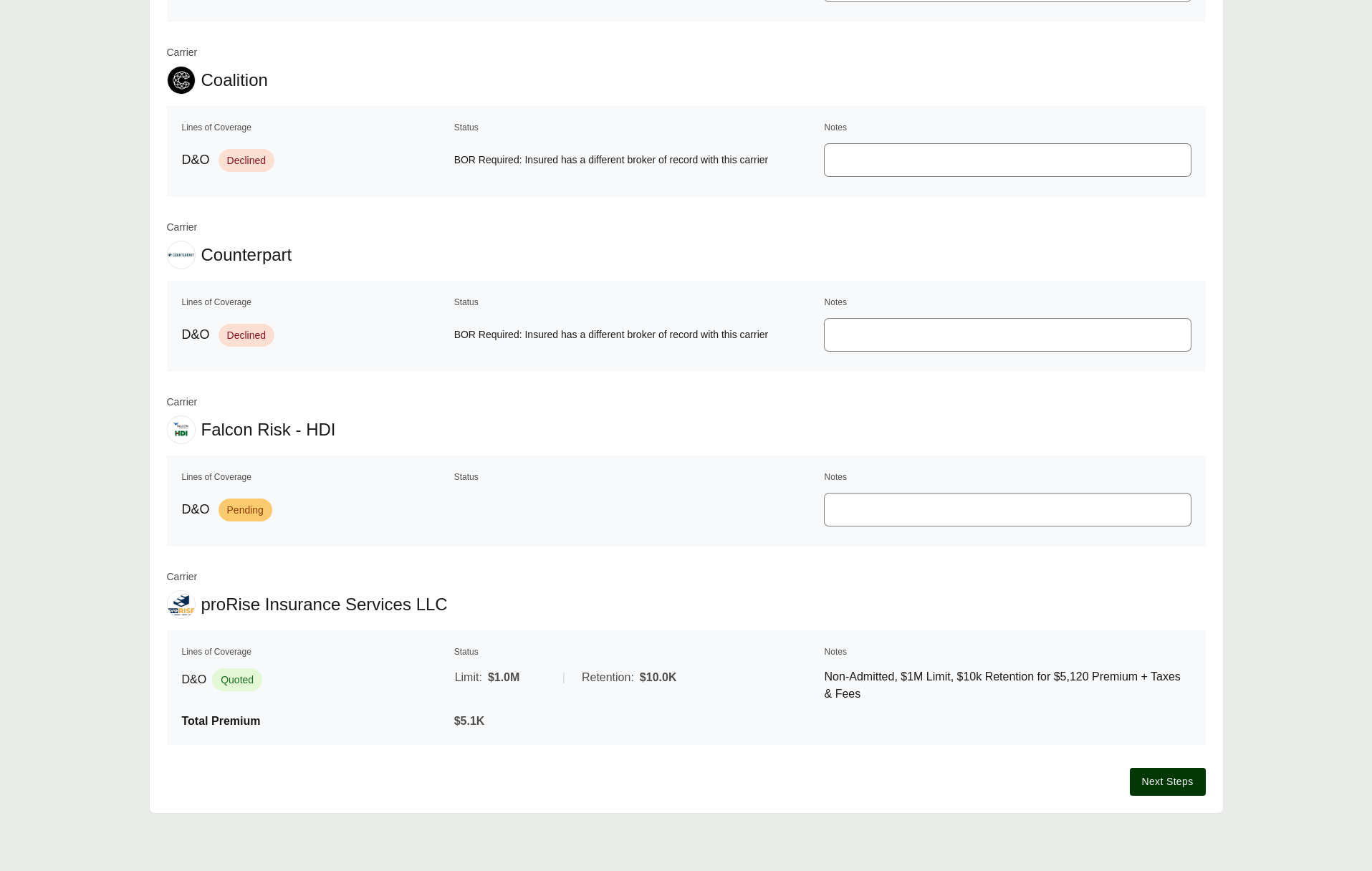  I want to click on span: Total Premium, so click(222, 720).